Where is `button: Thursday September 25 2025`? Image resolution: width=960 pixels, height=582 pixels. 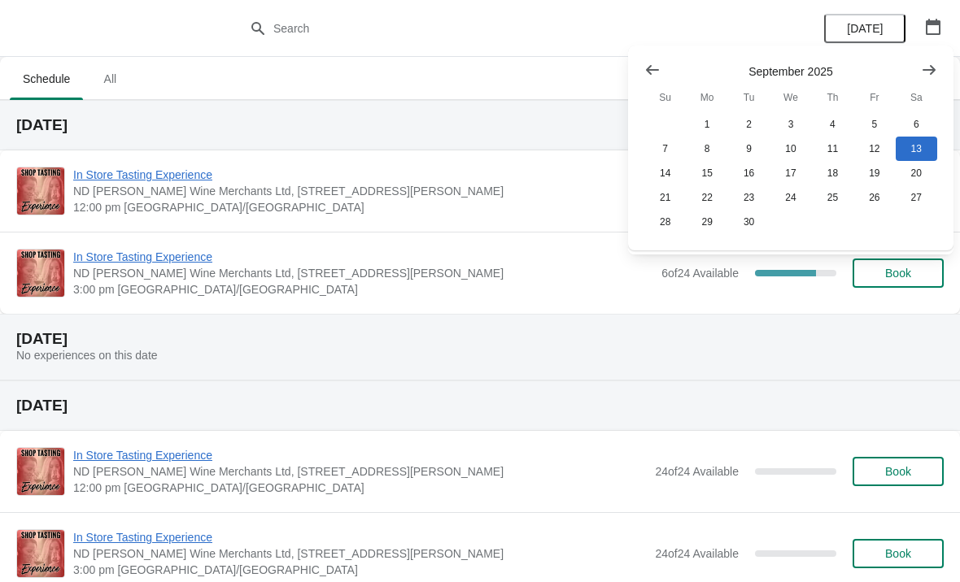
button: Thursday September 25 2025 is located at coordinates (832, 198).